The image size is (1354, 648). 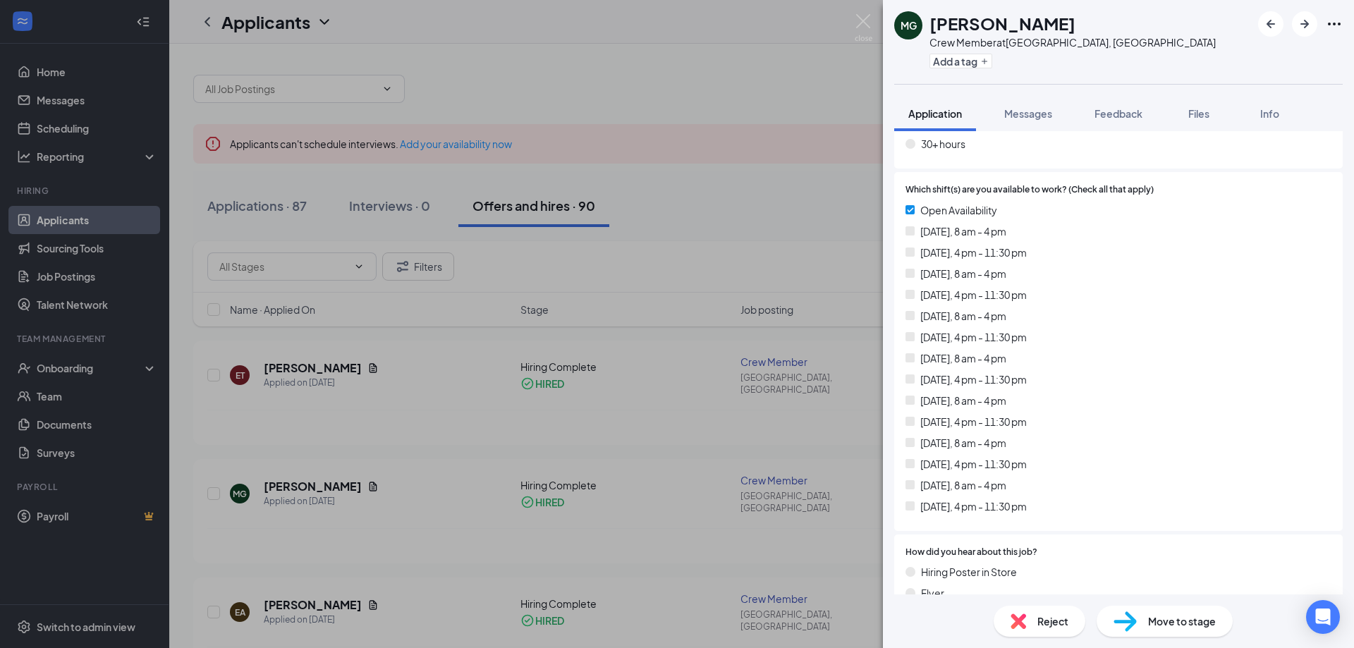 I want to click on span: Reject, so click(x=1053, y=621).